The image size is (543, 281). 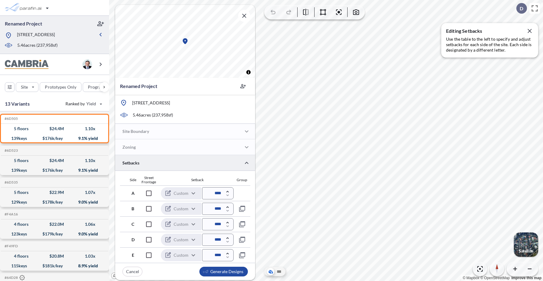 What do you see at coordinates (132, 271) in the screenshot?
I see `button: Cancel` at bounding box center [132, 271].